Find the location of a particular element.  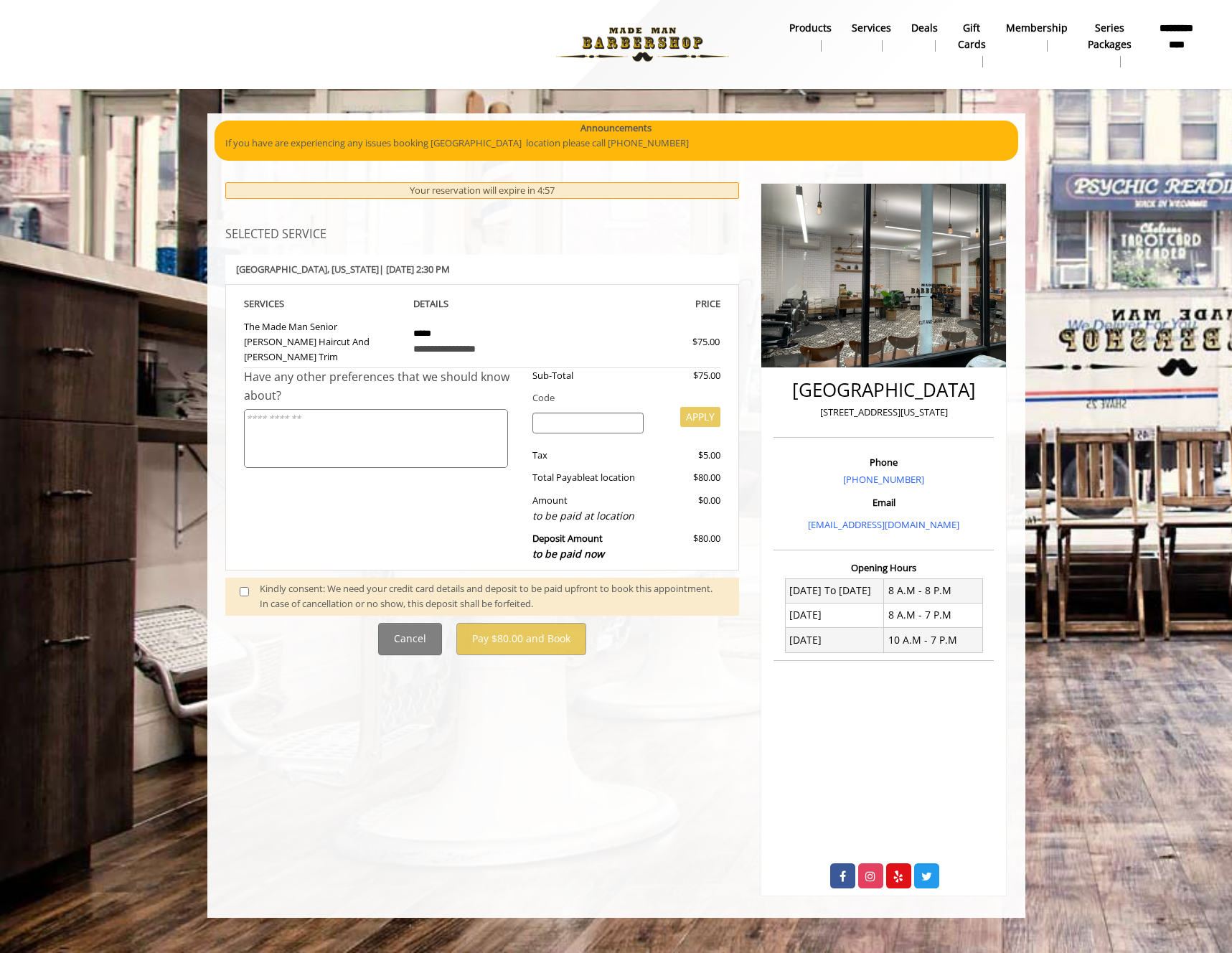

td: 8 A.M - 8 P.M is located at coordinates (934, 590).